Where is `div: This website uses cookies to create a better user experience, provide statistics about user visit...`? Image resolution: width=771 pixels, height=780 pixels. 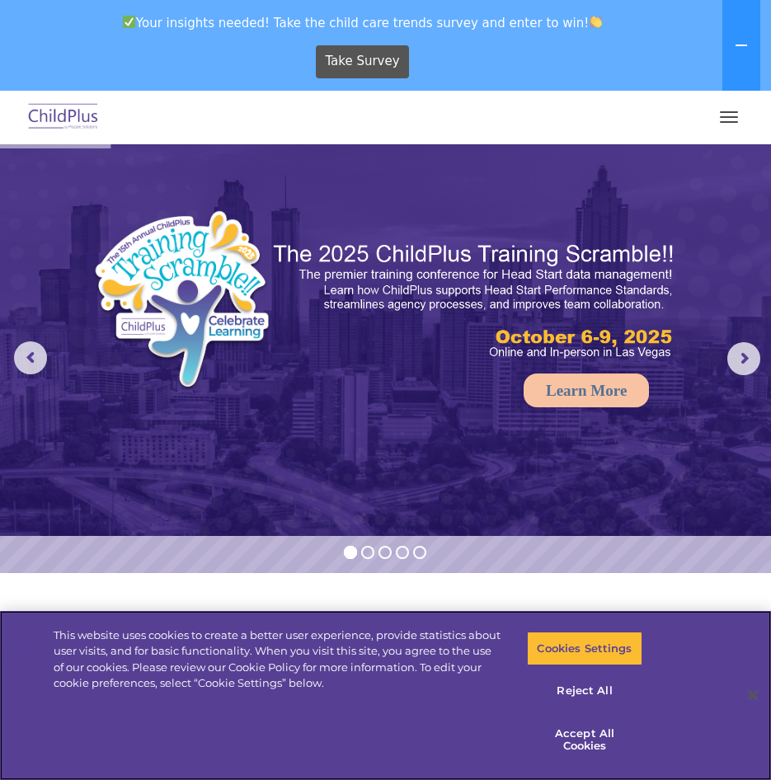 div: This website uses cookies to create a better user experience, provide statistics about user visit... is located at coordinates (279, 660).